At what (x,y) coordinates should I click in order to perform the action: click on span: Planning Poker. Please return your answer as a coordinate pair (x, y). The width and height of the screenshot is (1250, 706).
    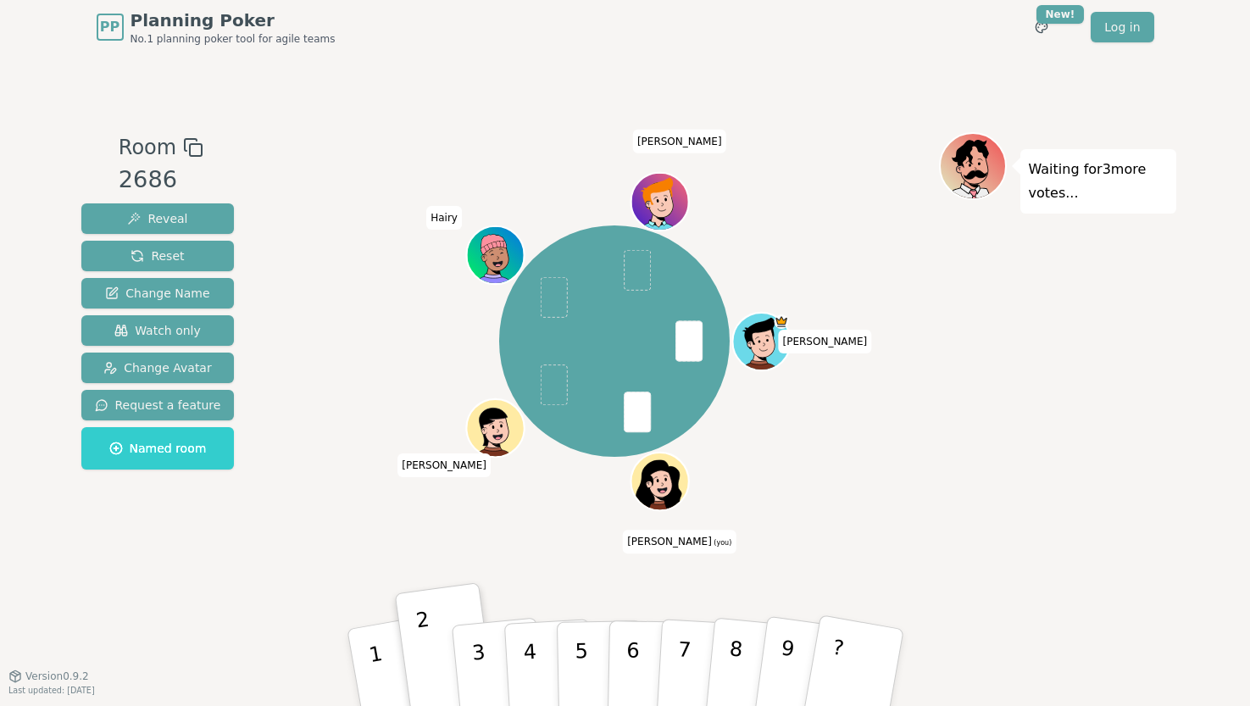
    Looking at the image, I should click on (233, 20).